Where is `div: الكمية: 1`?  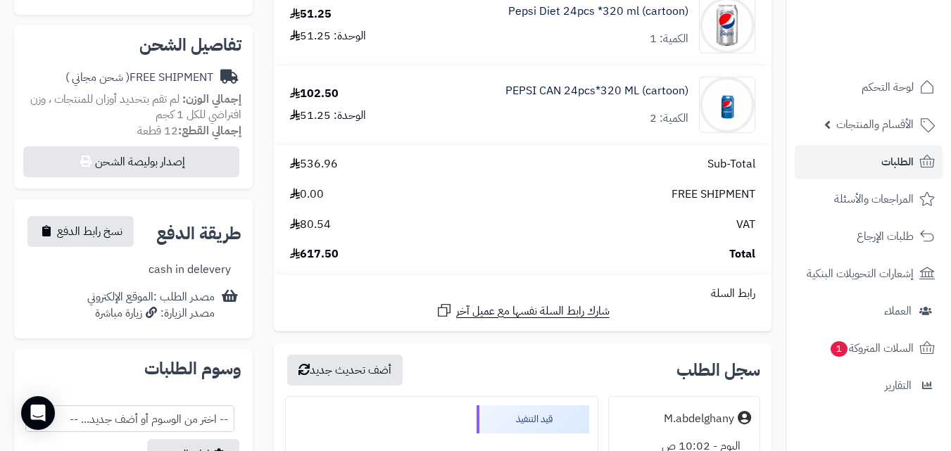 div: الكمية: 1 is located at coordinates (669, 39).